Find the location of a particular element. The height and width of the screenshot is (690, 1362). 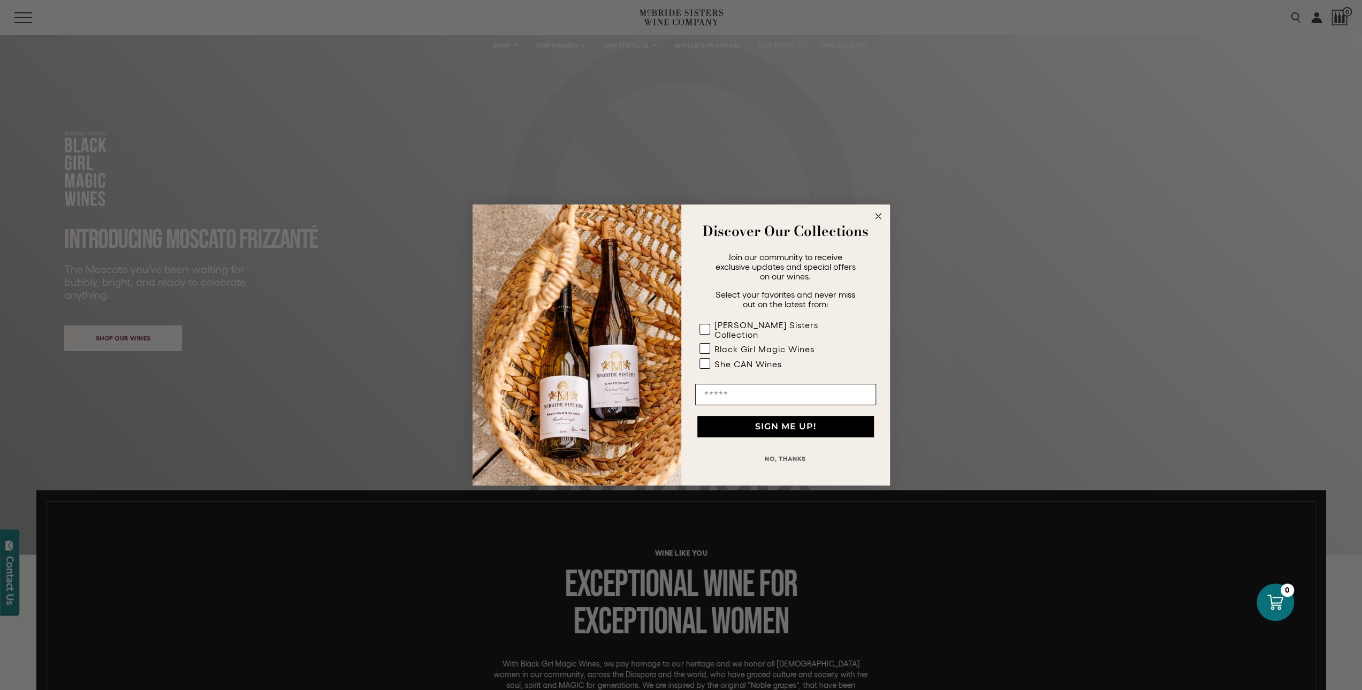

button: Close dialog is located at coordinates (878, 216).